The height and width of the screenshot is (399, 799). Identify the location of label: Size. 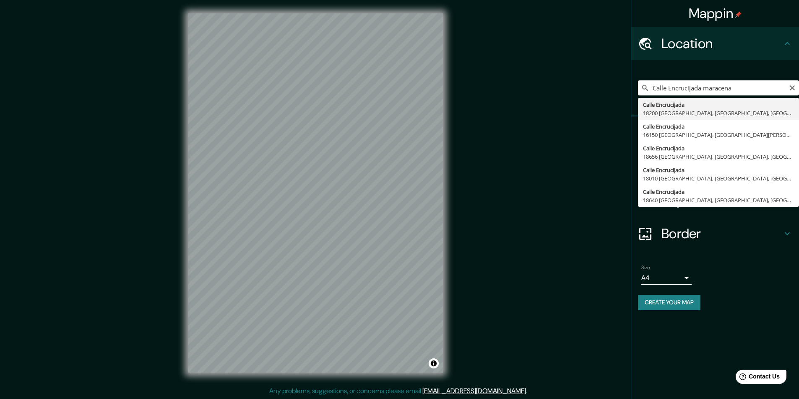
(645, 268).